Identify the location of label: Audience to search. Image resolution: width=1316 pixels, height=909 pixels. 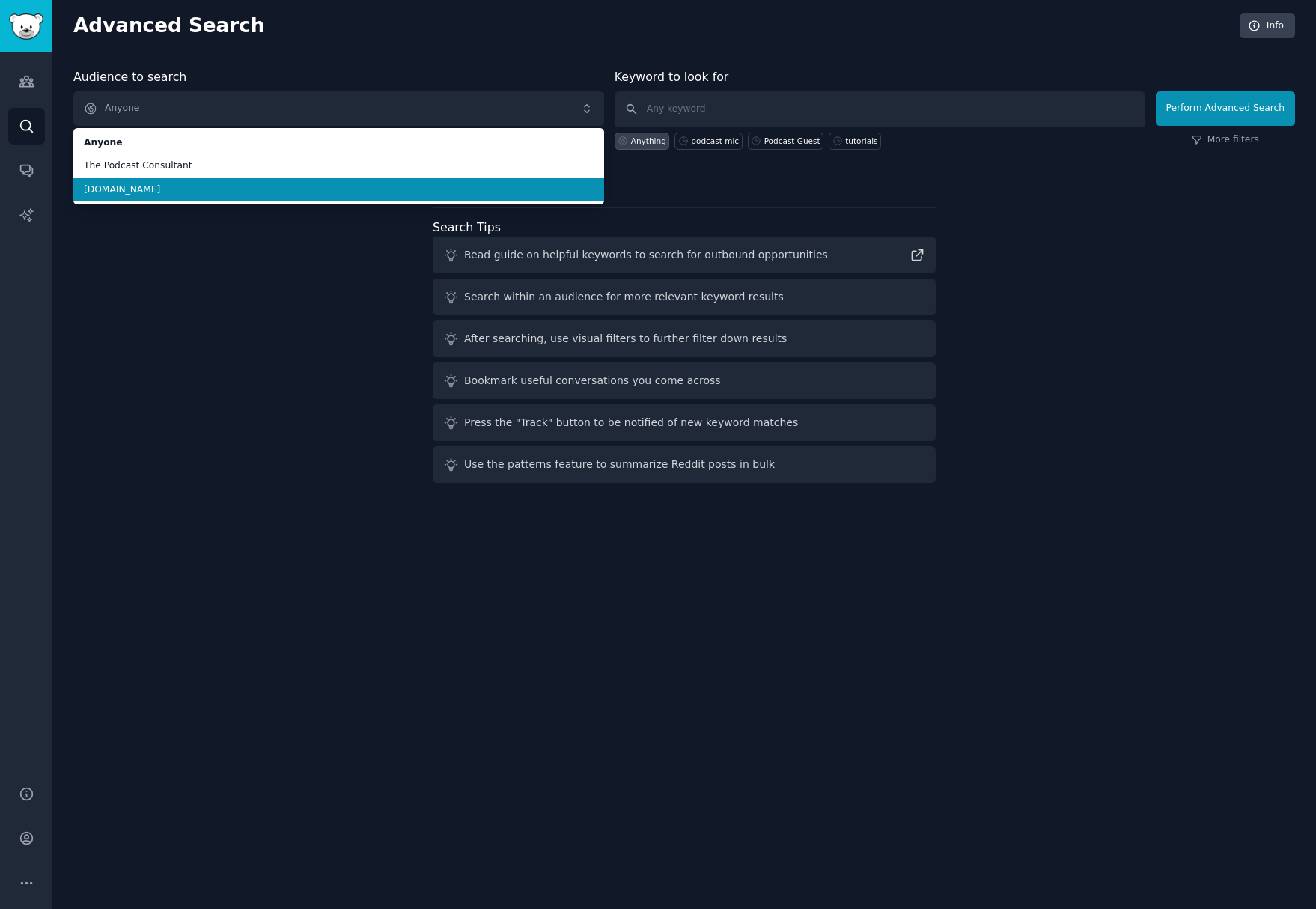
(130, 76).